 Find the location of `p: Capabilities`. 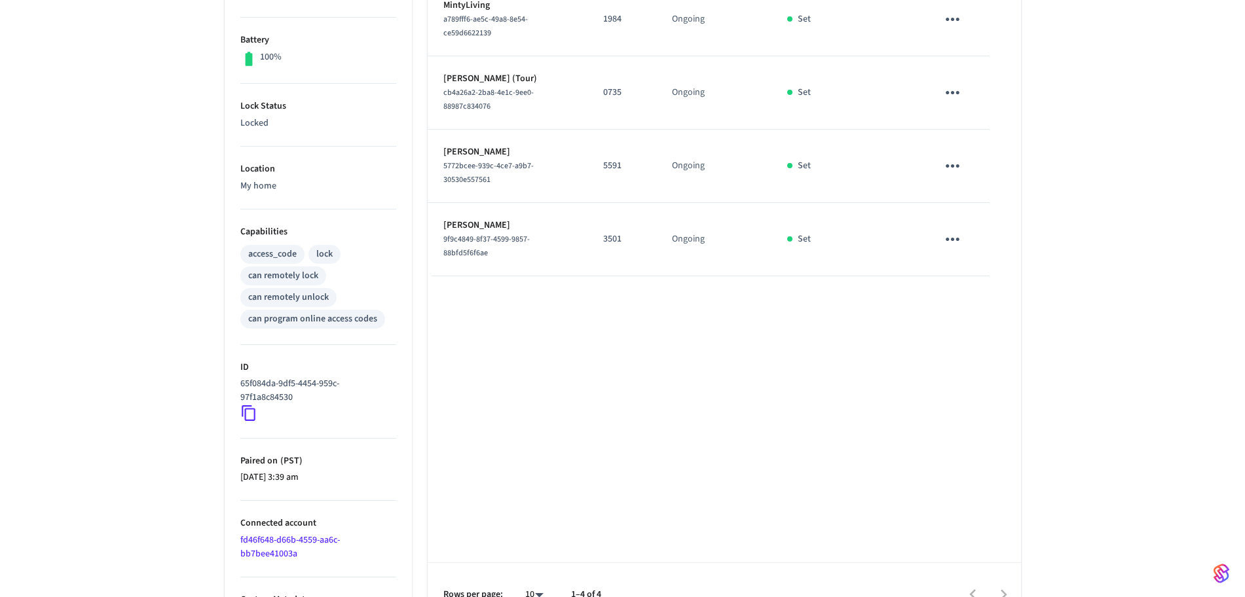

p: Capabilities is located at coordinates (318, 232).